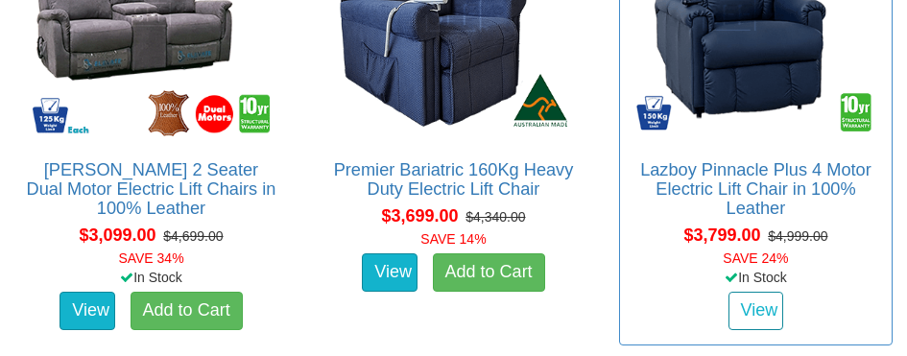  What do you see at coordinates (419, 216) in the screenshot?
I see `span: $3,699.00` at bounding box center [419, 216].